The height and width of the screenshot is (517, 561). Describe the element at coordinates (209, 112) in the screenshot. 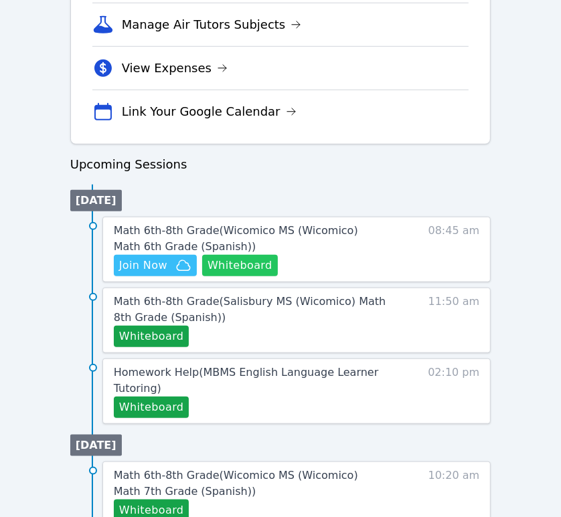

I see `a: Link Your Google Calendar` at that location.